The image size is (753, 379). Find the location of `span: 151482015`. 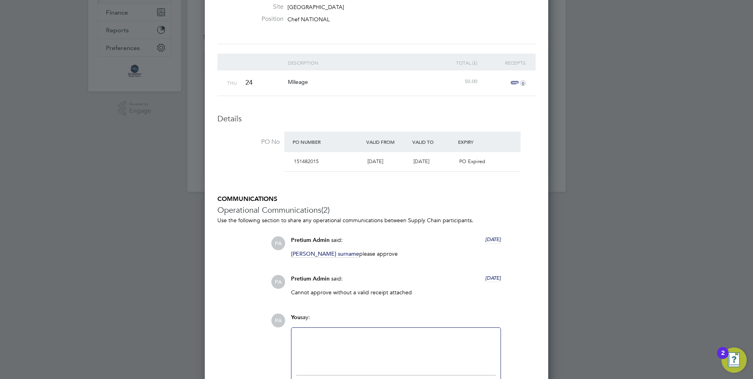

span: 151482015 is located at coordinates (306, 161).